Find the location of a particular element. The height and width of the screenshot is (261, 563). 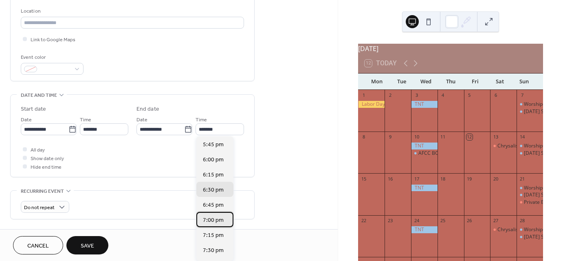

div: Thu is located at coordinates (451, 82).